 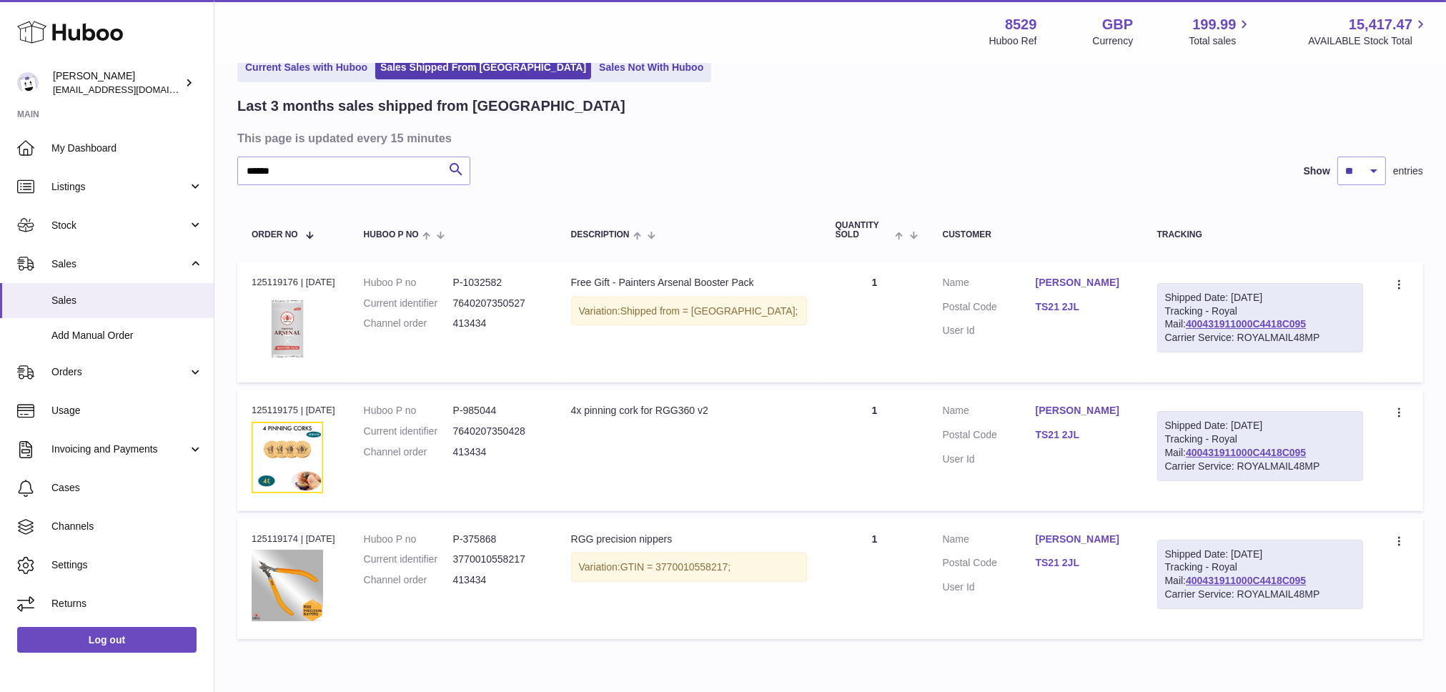 I want to click on img: admin@redgrass.ch, so click(x=28, y=83).